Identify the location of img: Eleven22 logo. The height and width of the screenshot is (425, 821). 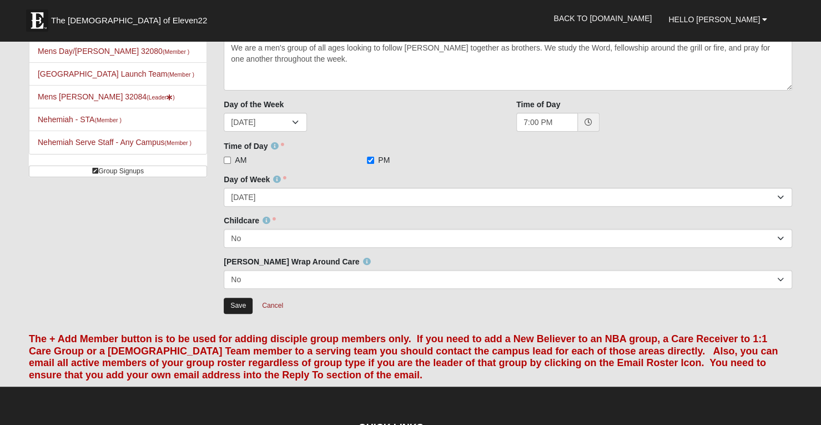
(37, 21).